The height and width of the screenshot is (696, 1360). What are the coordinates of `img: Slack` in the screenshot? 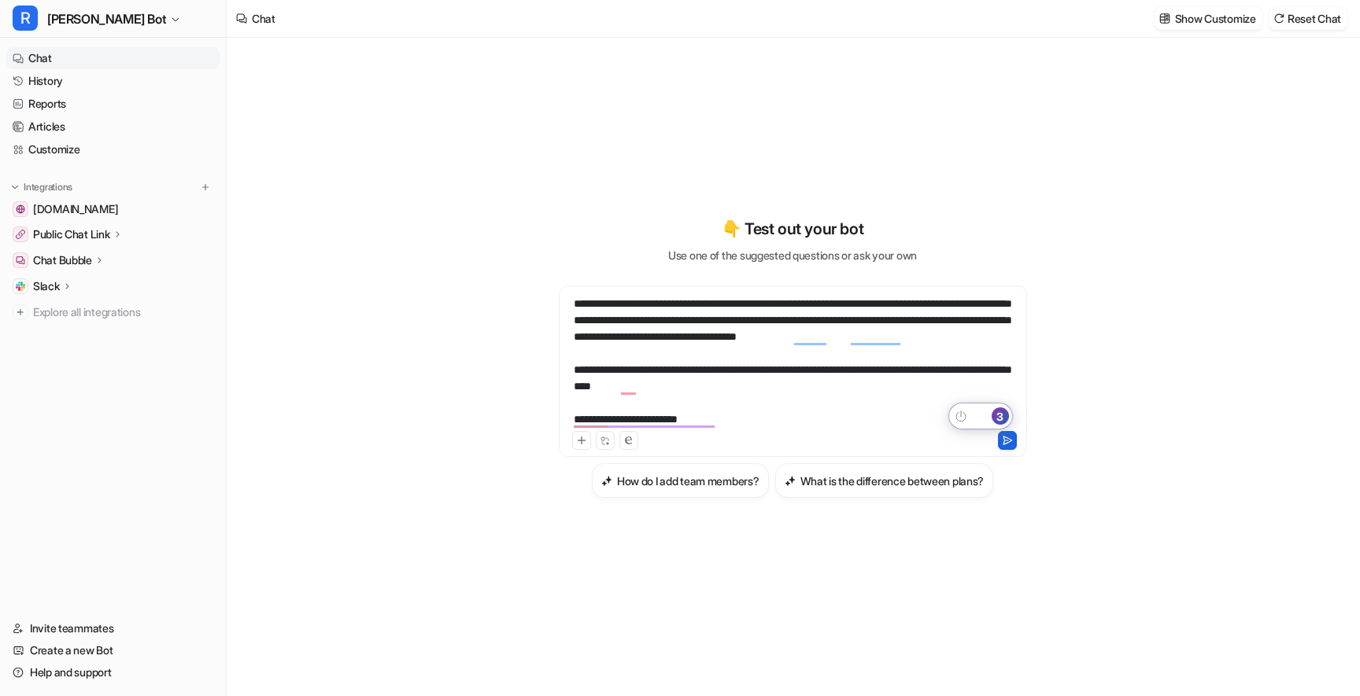 It's located at (20, 286).